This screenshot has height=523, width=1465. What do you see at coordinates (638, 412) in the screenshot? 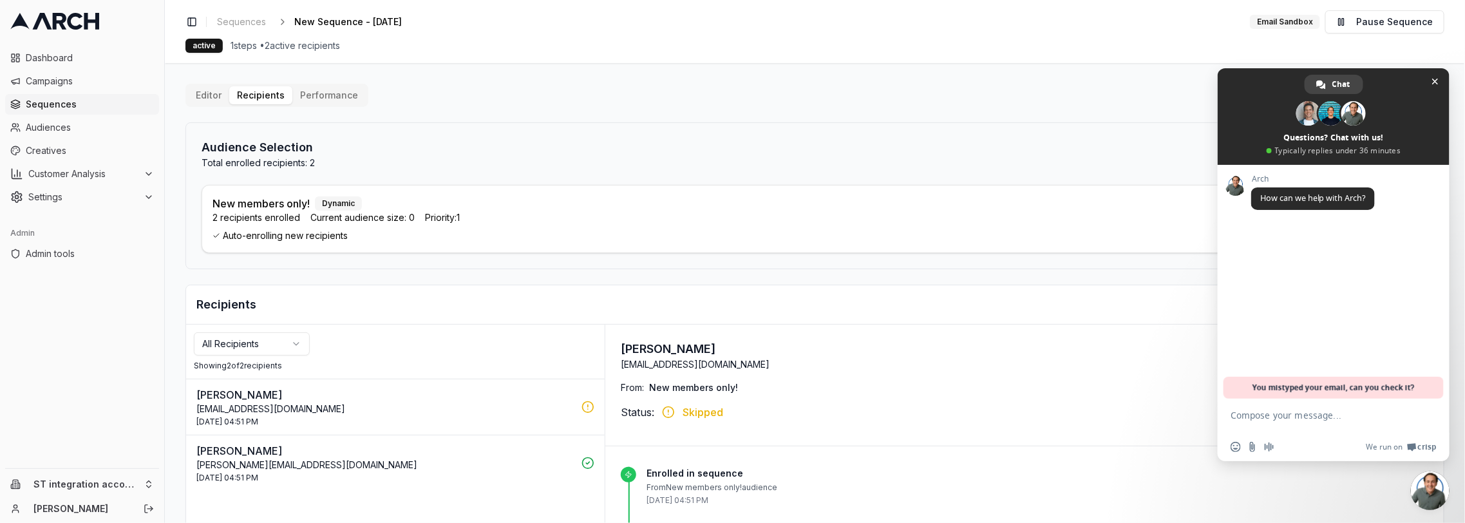
I see `span: Status:` at bounding box center [638, 412].